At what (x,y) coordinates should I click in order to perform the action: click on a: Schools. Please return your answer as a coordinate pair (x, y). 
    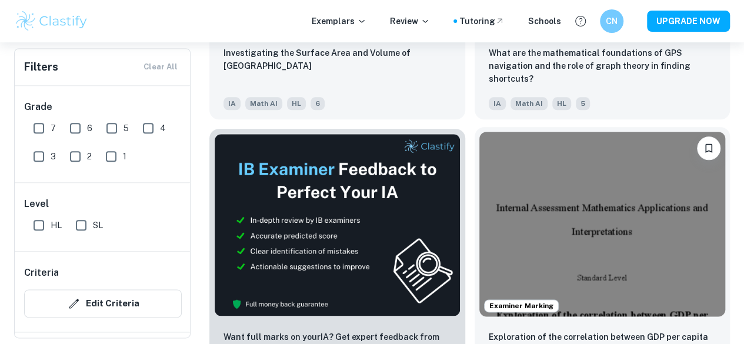
    Looking at the image, I should click on (545, 21).